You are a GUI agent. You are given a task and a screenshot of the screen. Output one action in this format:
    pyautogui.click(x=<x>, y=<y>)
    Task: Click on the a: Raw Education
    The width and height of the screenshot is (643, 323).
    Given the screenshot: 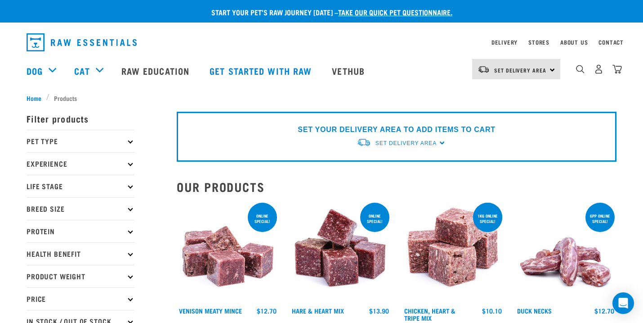 What is the action you would take?
    pyautogui.click(x=157, y=71)
    